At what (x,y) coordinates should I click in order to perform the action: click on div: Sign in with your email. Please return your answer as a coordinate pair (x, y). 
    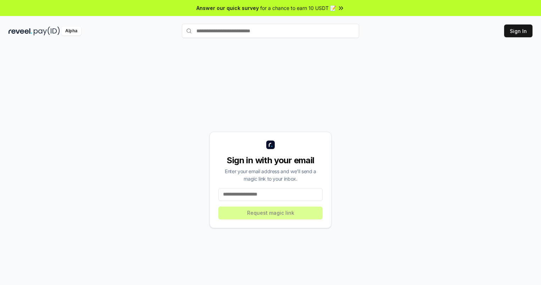
    Looking at the image, I should click on (271, 160).